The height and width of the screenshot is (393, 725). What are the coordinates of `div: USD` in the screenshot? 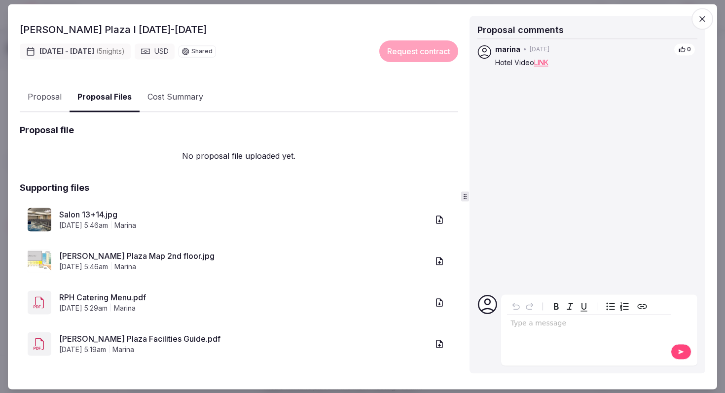 It's located at (154, 51).